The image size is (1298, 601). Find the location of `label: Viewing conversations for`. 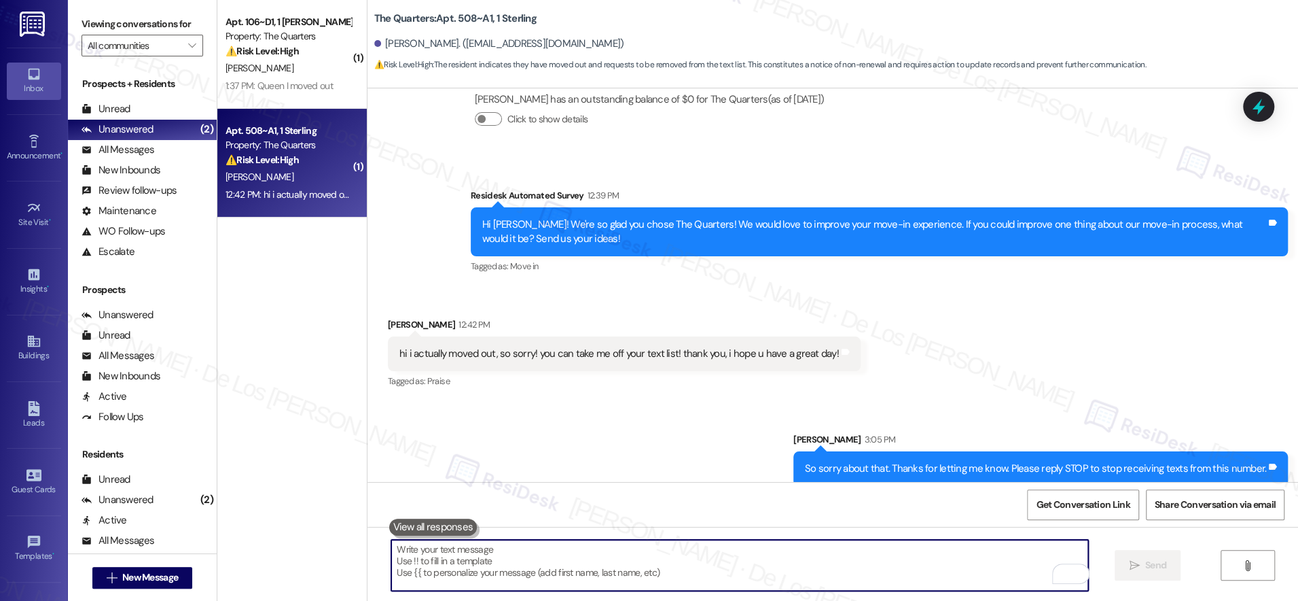

label: Viewing conversations for is located at coordinates (142, 24).